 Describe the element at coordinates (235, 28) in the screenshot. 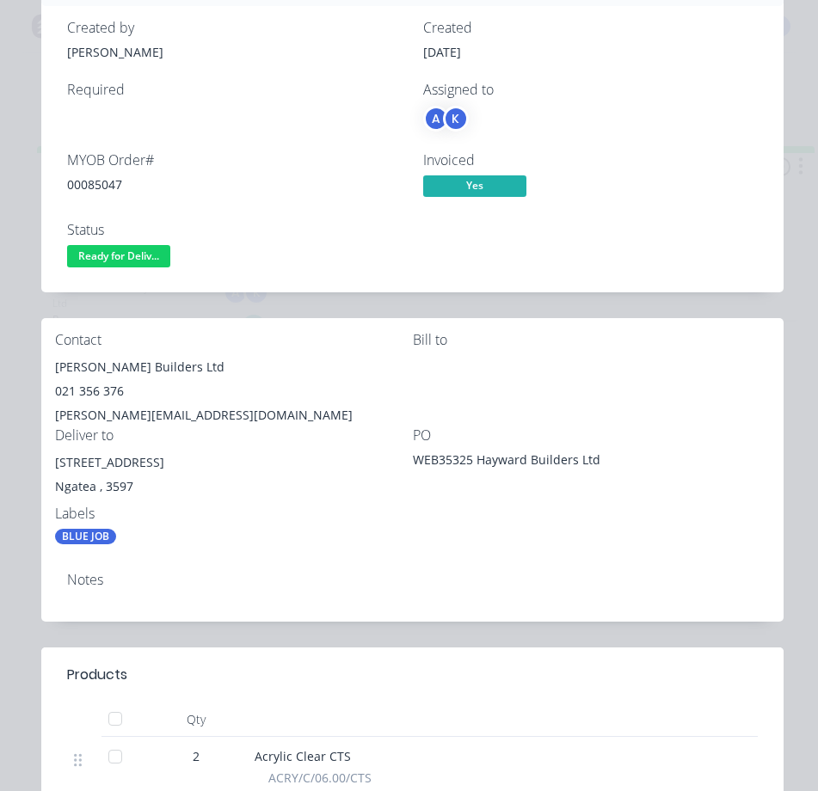

I see `div: Created by` at that location.